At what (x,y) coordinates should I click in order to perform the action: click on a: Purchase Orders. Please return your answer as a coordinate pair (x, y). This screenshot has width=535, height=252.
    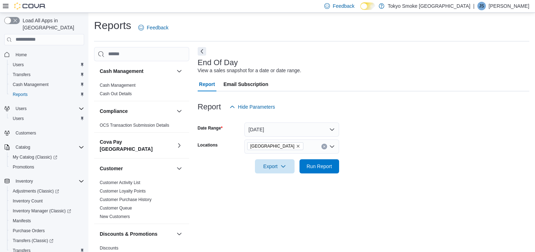
    Looking at the image, I should click on (29, 230).